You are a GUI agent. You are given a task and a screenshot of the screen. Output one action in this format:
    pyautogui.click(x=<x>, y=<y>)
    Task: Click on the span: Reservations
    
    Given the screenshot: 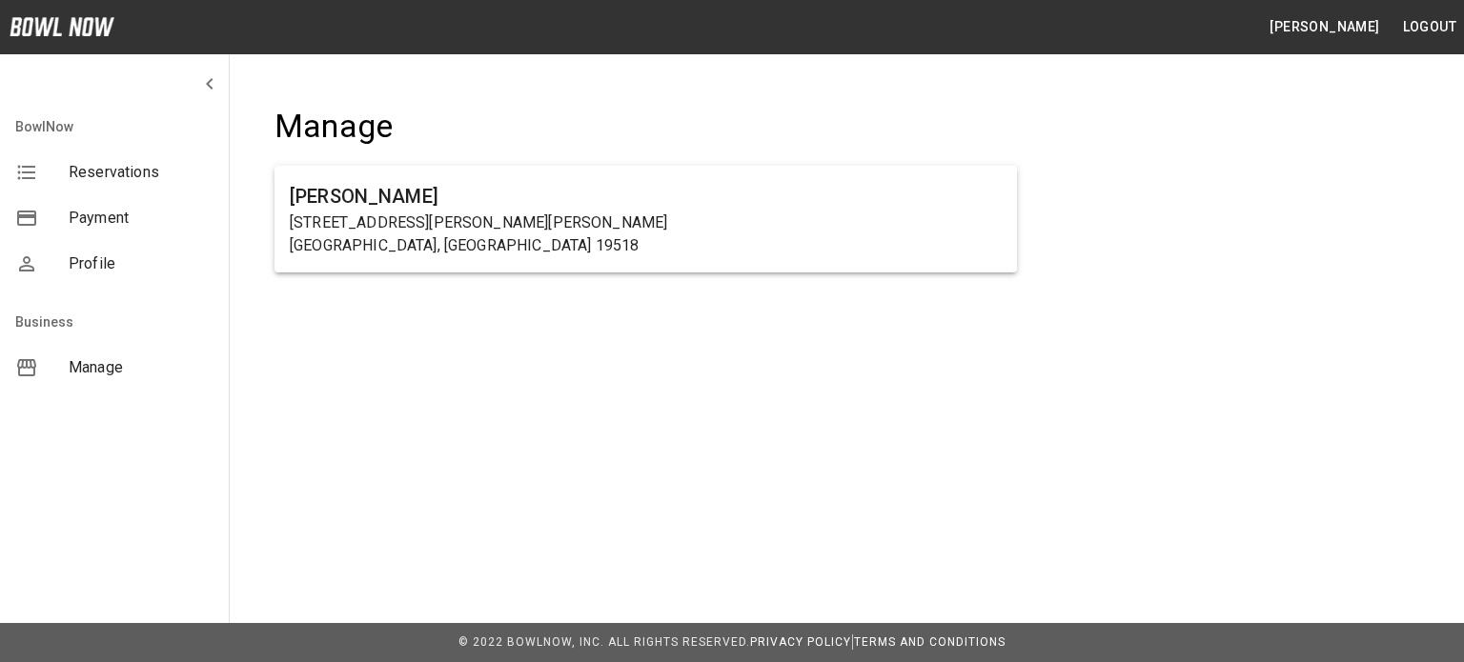 What is the action you would take?
    pyautogui.click(x=141, y=172)
    